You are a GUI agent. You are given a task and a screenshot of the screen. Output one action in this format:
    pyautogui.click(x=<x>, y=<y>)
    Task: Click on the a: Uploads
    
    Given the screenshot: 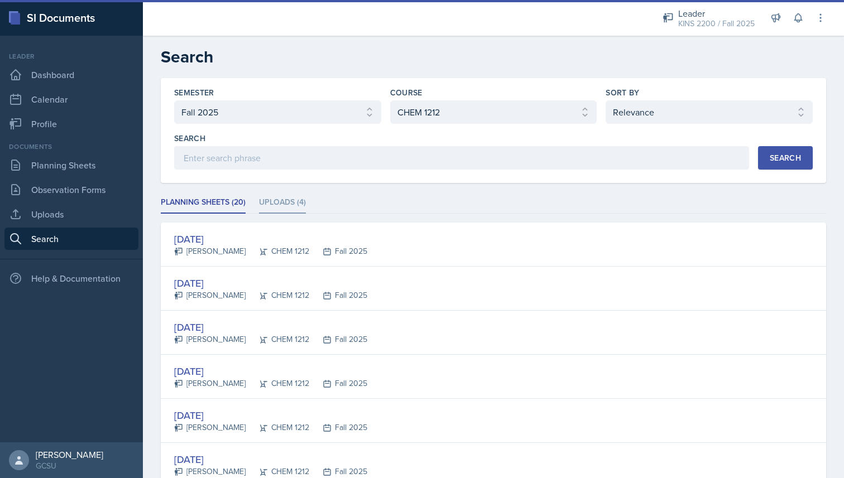 What is the action you would take?
    pyautogui.click(x=71, y=214)
    